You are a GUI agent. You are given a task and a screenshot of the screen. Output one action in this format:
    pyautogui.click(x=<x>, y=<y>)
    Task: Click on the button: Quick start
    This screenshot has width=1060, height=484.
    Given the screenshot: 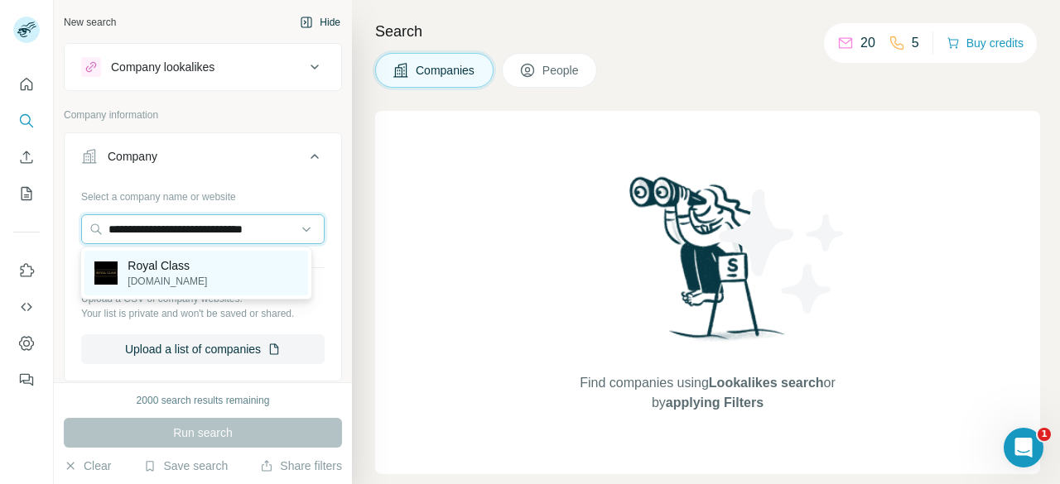 What is the action you would take?
    pyautogui.click(x=26, y=84)
    